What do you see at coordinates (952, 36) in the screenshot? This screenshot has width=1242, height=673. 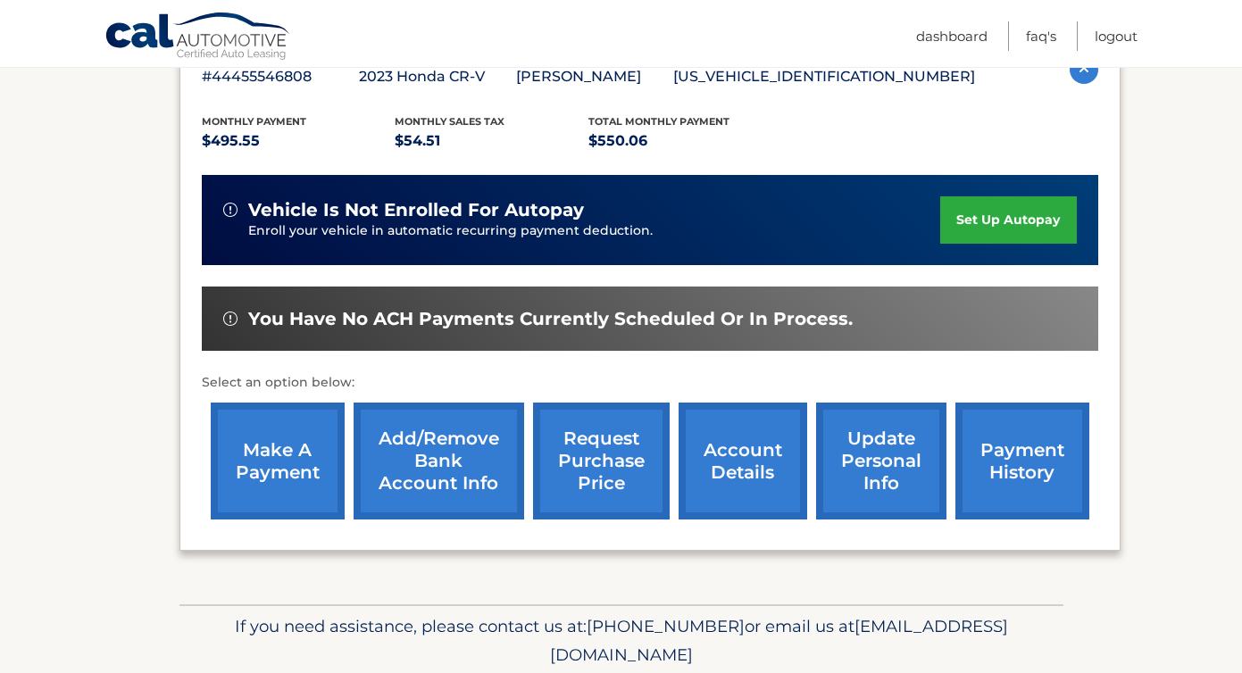 I see `a: Dashboard` at bounding box center [952, 36].